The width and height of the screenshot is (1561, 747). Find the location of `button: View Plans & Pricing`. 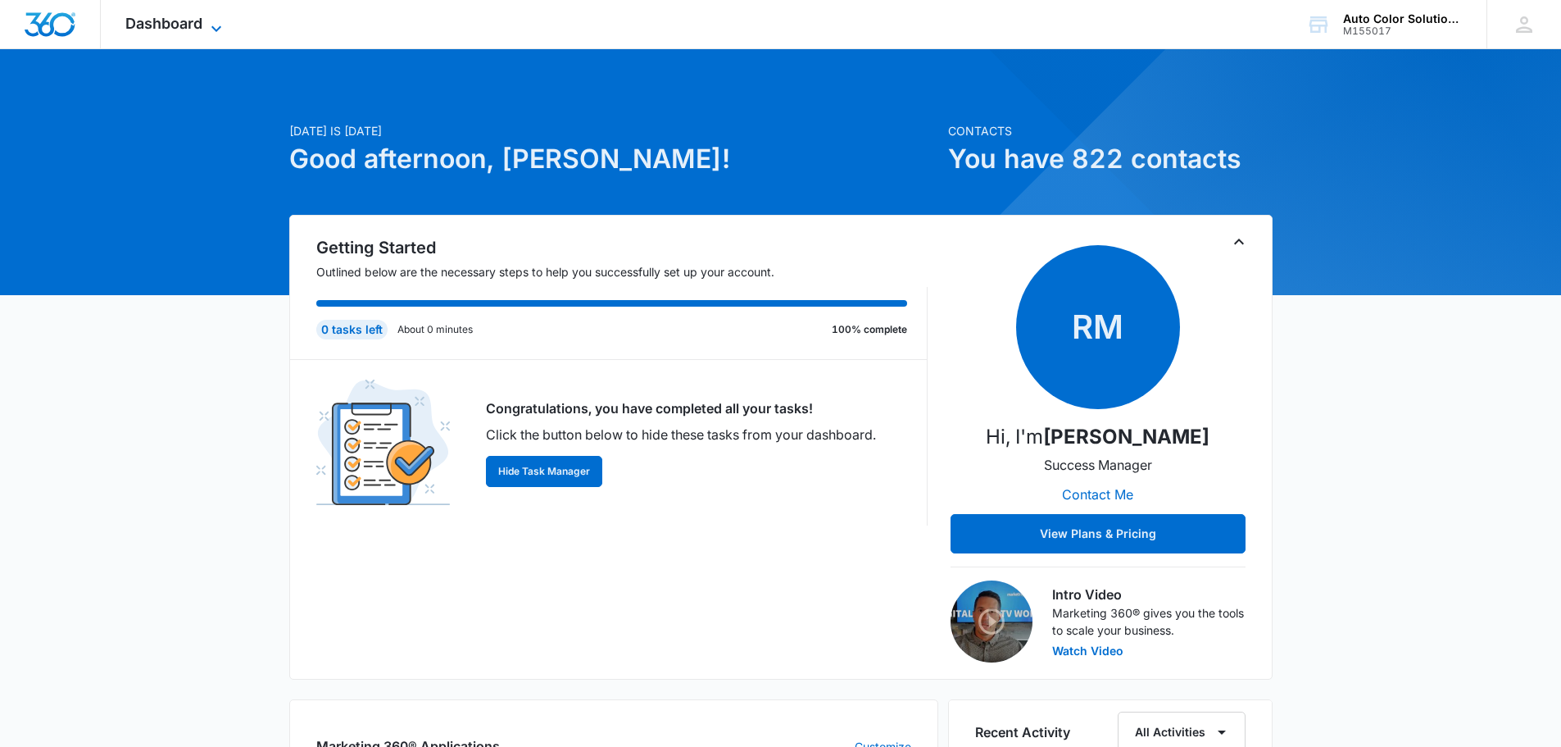

button: View Plans & Pricing is located at coordinates (1098, 534).